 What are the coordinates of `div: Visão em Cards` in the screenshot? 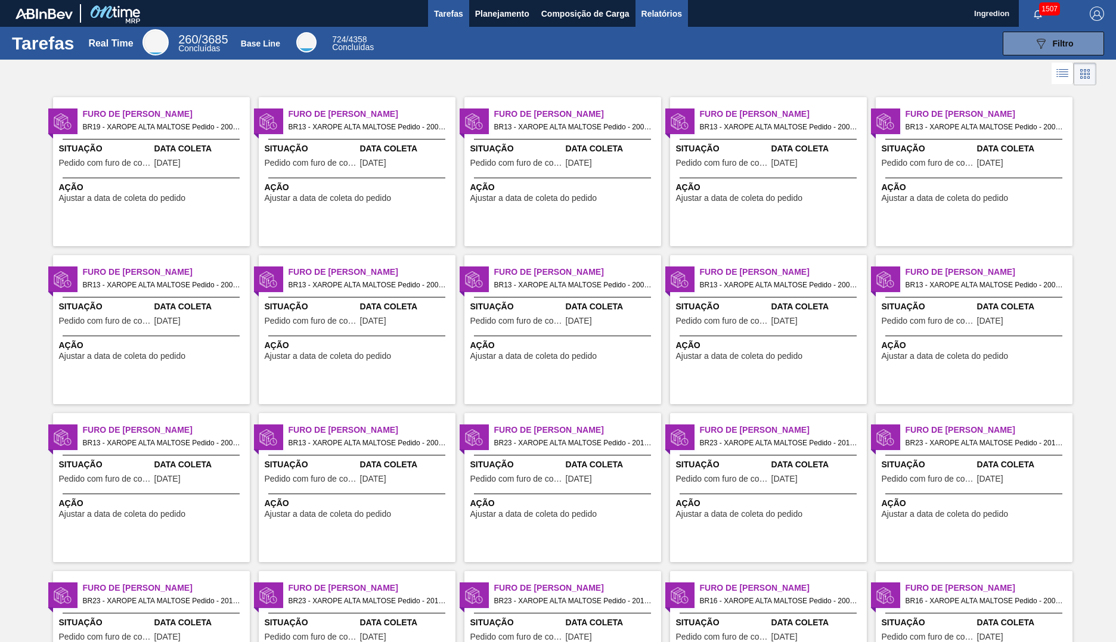 It's located at (1085, 74).